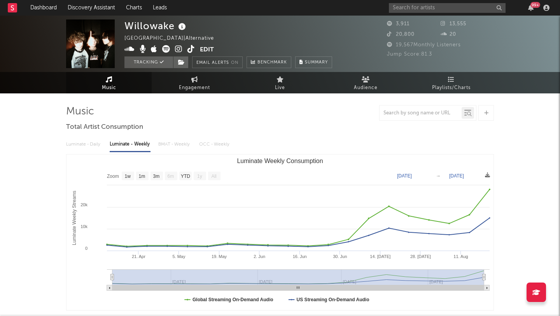  Describe the element at coordinates (84, 205) in the screenshot. I see `text: 20k` at that location.